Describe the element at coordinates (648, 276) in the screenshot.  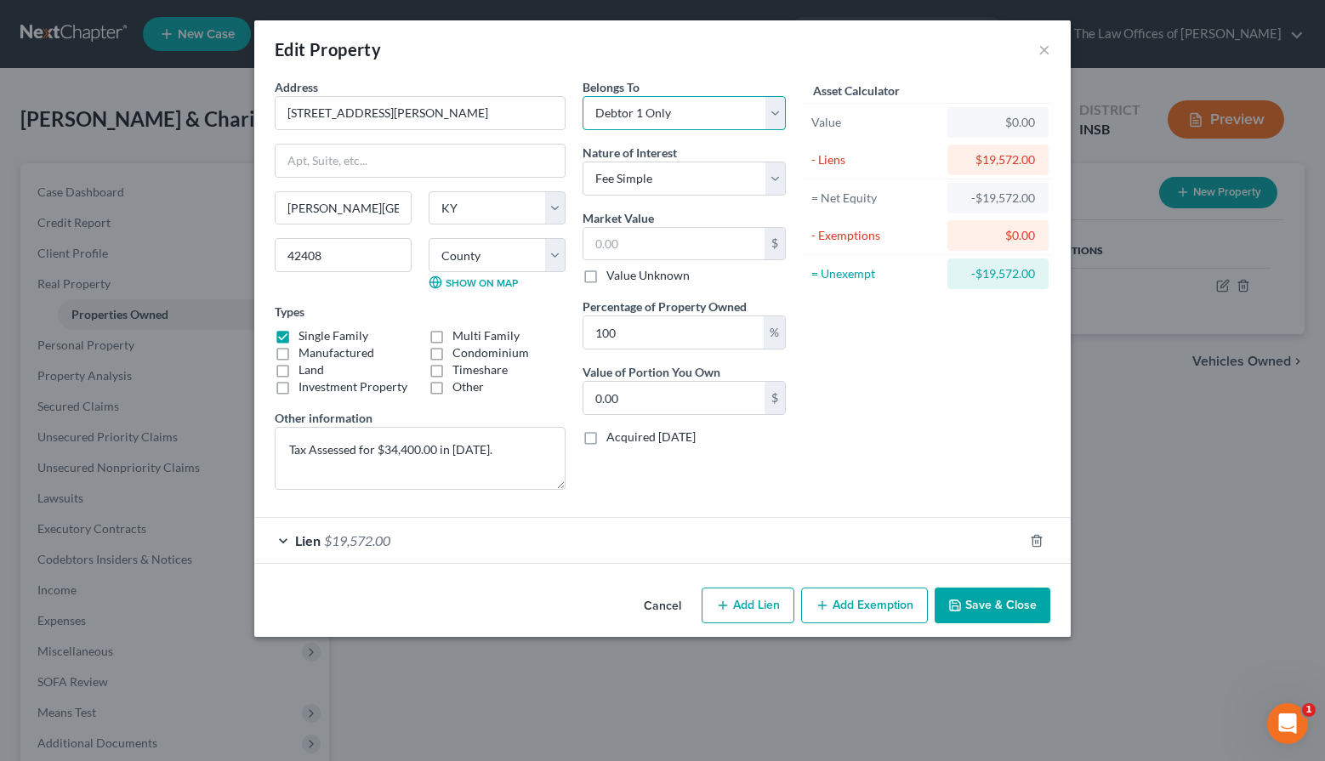
I see `label: Value Unknown` at that location.